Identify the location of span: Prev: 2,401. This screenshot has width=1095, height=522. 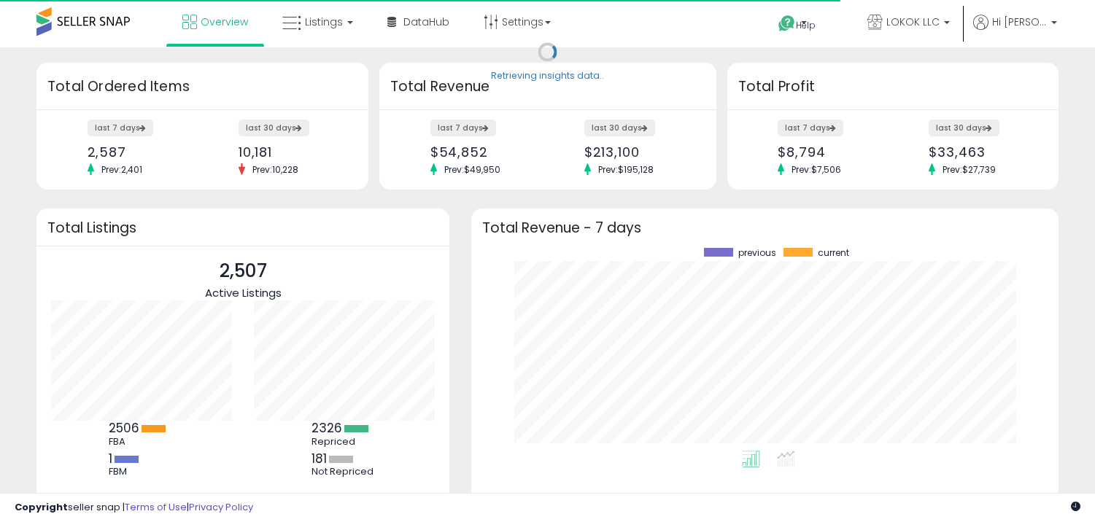
(122, 169).